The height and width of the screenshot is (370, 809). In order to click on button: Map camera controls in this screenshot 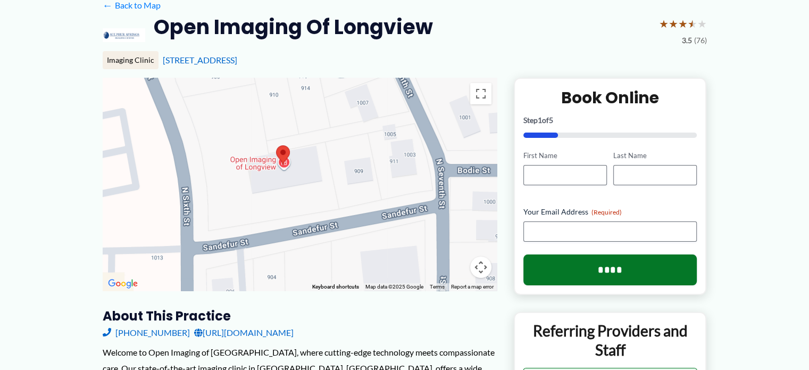, I will do `click(481, 267)`.